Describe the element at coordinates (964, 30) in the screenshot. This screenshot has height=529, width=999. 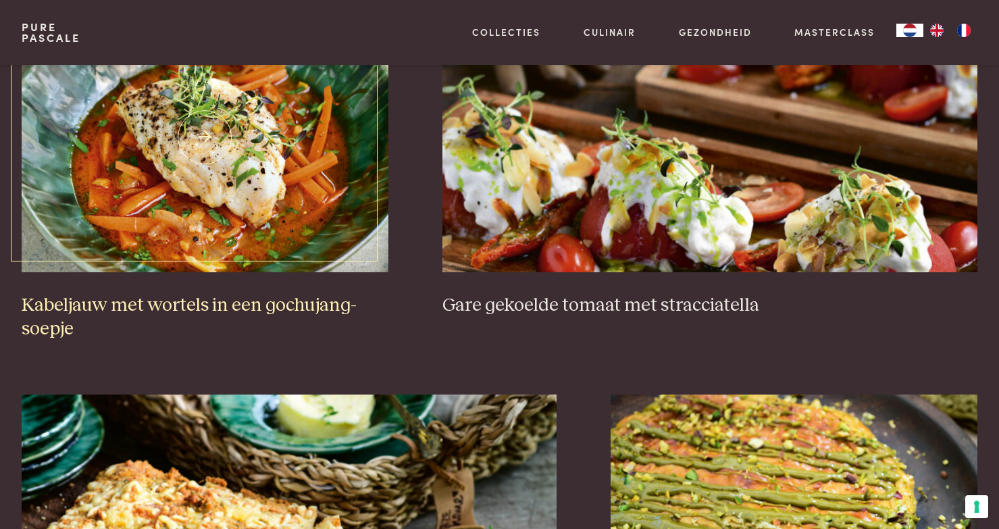
I see `a: FR` at that location.